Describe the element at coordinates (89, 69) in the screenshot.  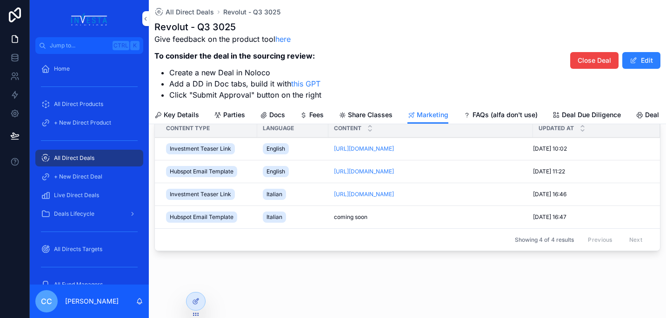
I see `a: Home` at that location.